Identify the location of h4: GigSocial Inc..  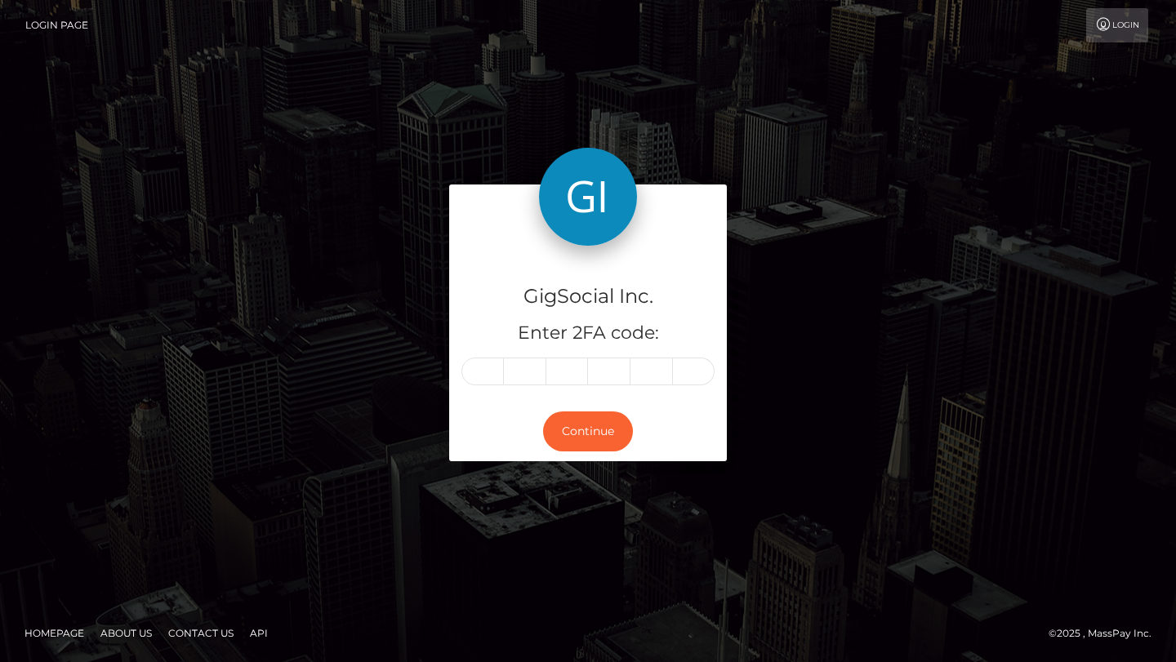
(588, 297).